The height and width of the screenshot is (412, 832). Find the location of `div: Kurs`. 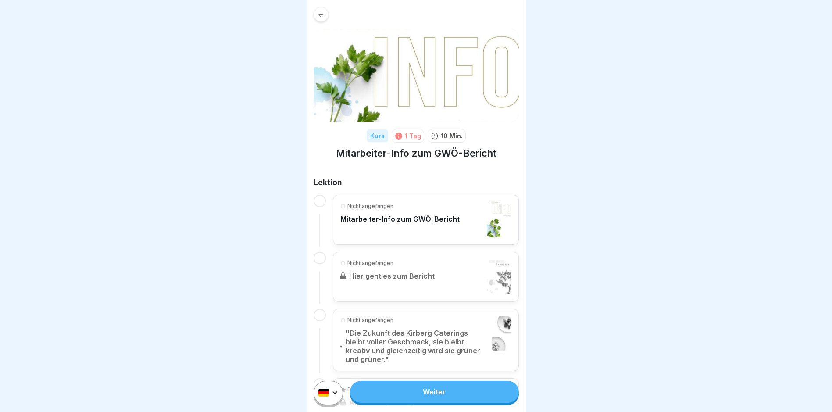

div: Kurs is located at coordinates (377, 135).